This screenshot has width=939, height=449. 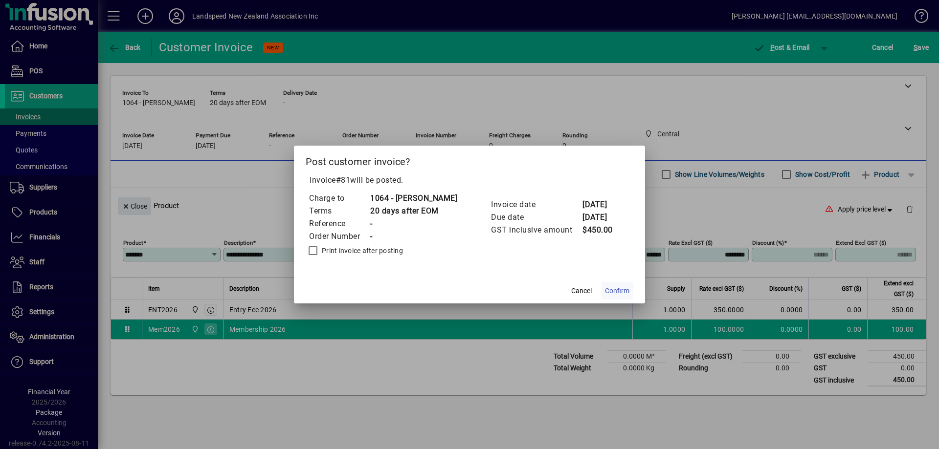 What do you see at coordinates (339, 224) in the screenshot?
I see `td: Reference` at bounding box center [339, 224].